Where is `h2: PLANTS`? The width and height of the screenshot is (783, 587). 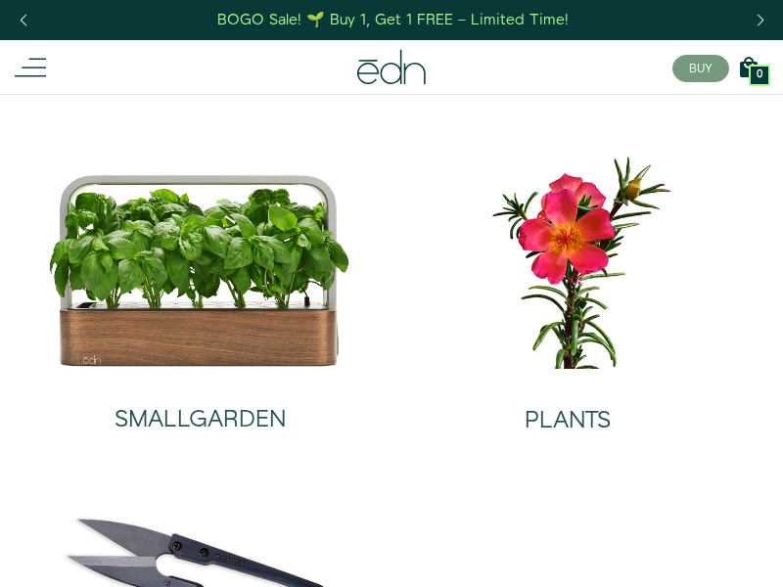 h2: PLANTS is located at coordinates (567, 421).